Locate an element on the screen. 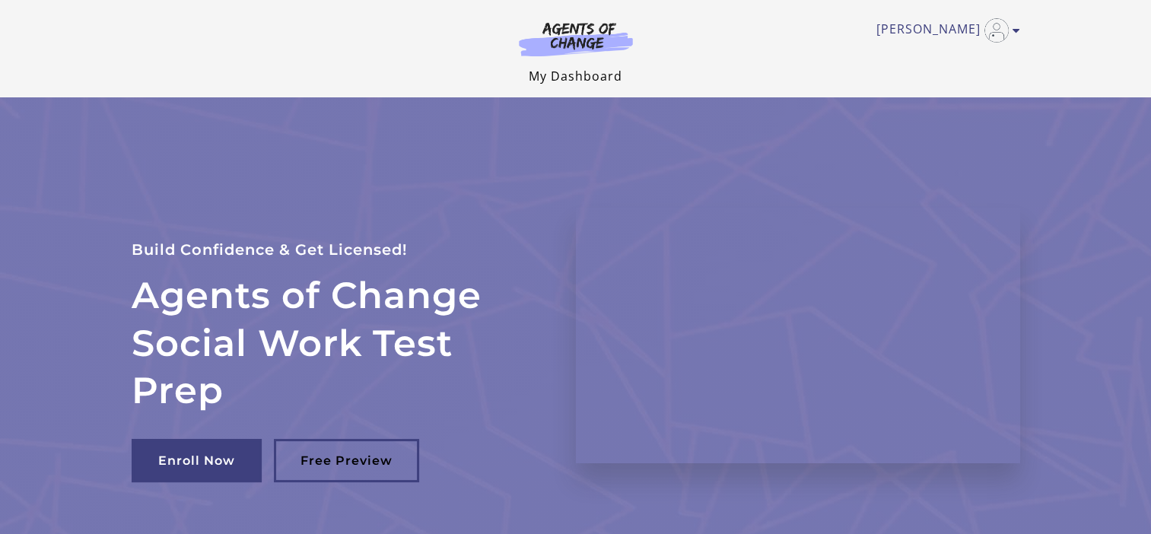  img: Agents of Change Logo is located at coordinates (576, 39).